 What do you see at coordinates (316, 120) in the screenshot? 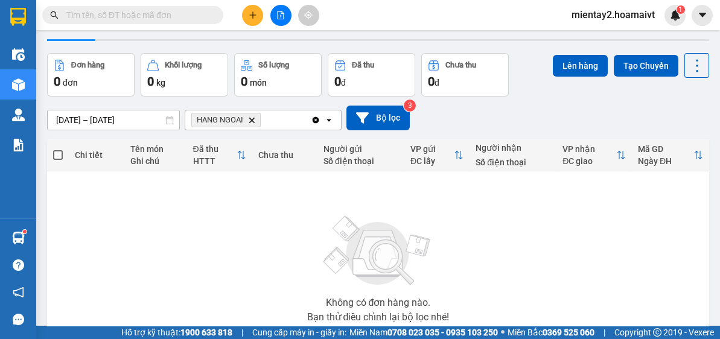
I see `svg: Clear all` at bounding box center [316, 120].